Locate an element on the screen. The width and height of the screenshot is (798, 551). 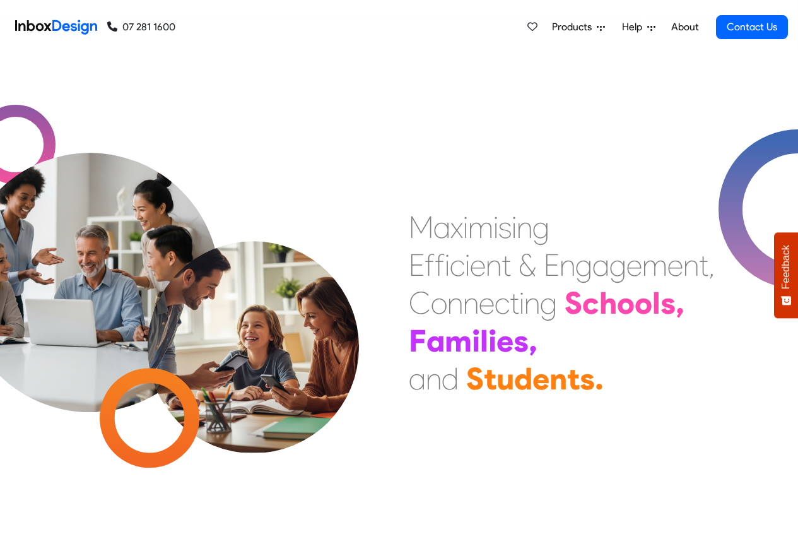
a: 07 281 1600 is located at coordinates (141, 27).